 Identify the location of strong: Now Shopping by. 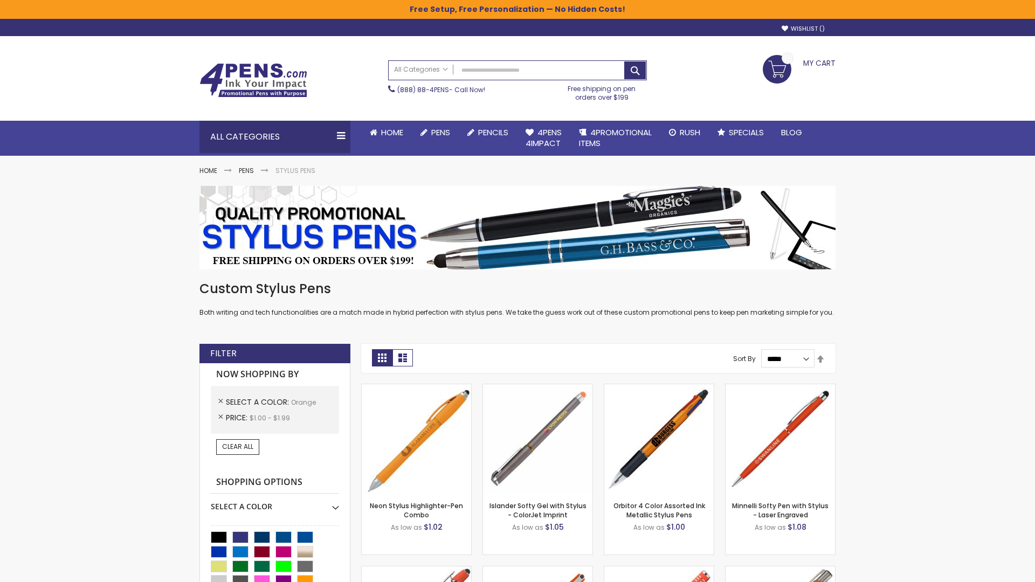
(275, 375).